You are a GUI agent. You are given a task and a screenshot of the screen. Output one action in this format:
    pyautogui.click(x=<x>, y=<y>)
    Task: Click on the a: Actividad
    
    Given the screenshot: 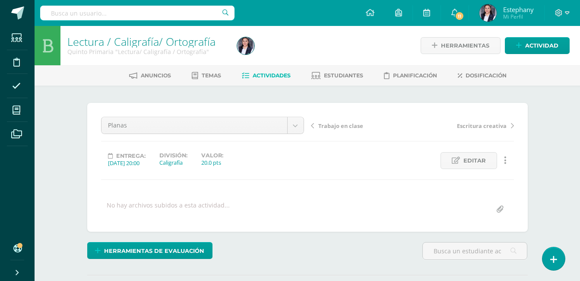 What is the action you would take?
    pyautogui.click(x=537, y=45)
    